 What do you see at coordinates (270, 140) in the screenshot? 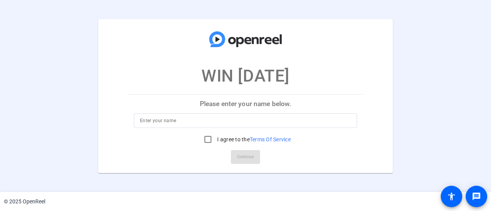
I see `a: Terms Of Service` at bounding box center [270, 140].